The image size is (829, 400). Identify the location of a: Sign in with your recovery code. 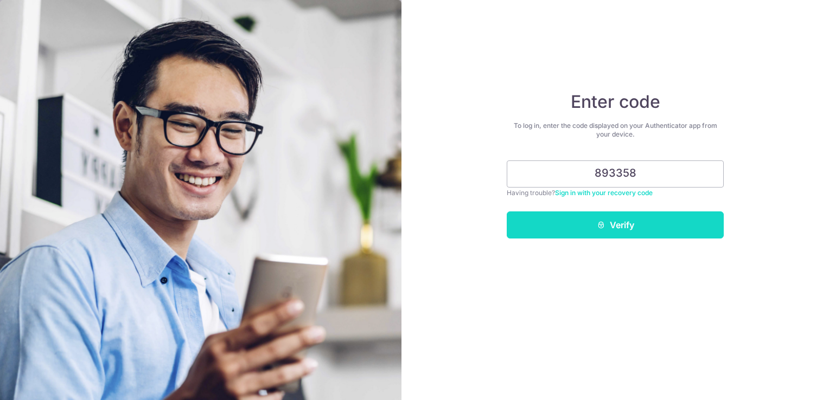
(604, 193).